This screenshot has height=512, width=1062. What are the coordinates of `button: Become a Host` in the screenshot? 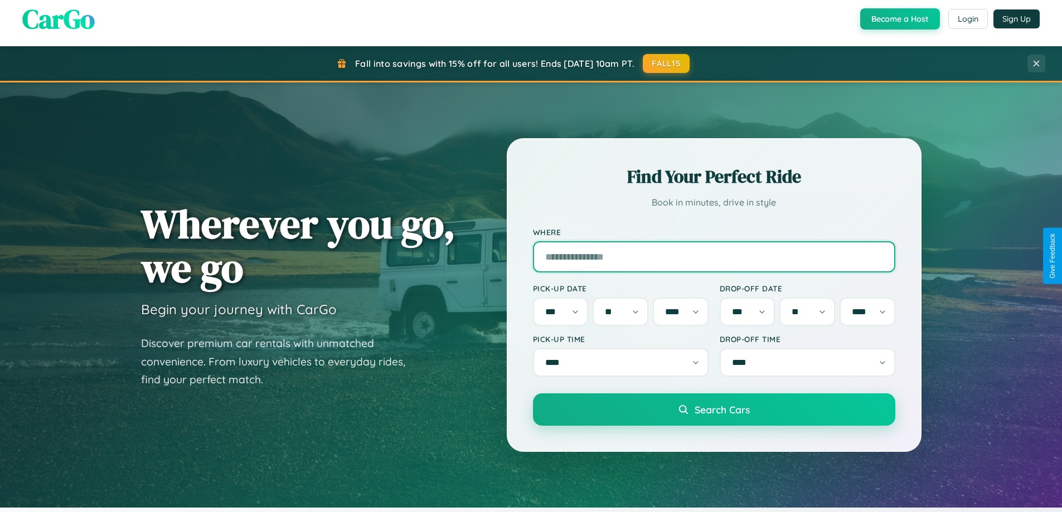 It's located at (900, 19).